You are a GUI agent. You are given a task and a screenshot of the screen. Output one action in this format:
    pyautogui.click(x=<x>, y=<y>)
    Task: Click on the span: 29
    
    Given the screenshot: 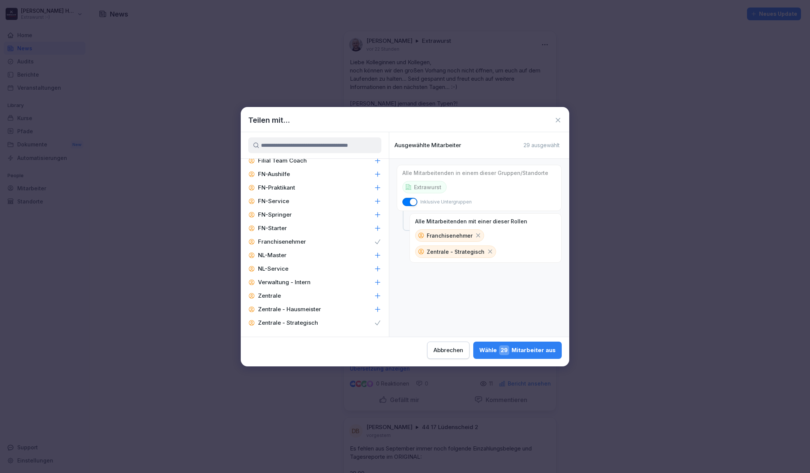 What is the action you would take?
    pyautogui.click(x=504, y=350)
    